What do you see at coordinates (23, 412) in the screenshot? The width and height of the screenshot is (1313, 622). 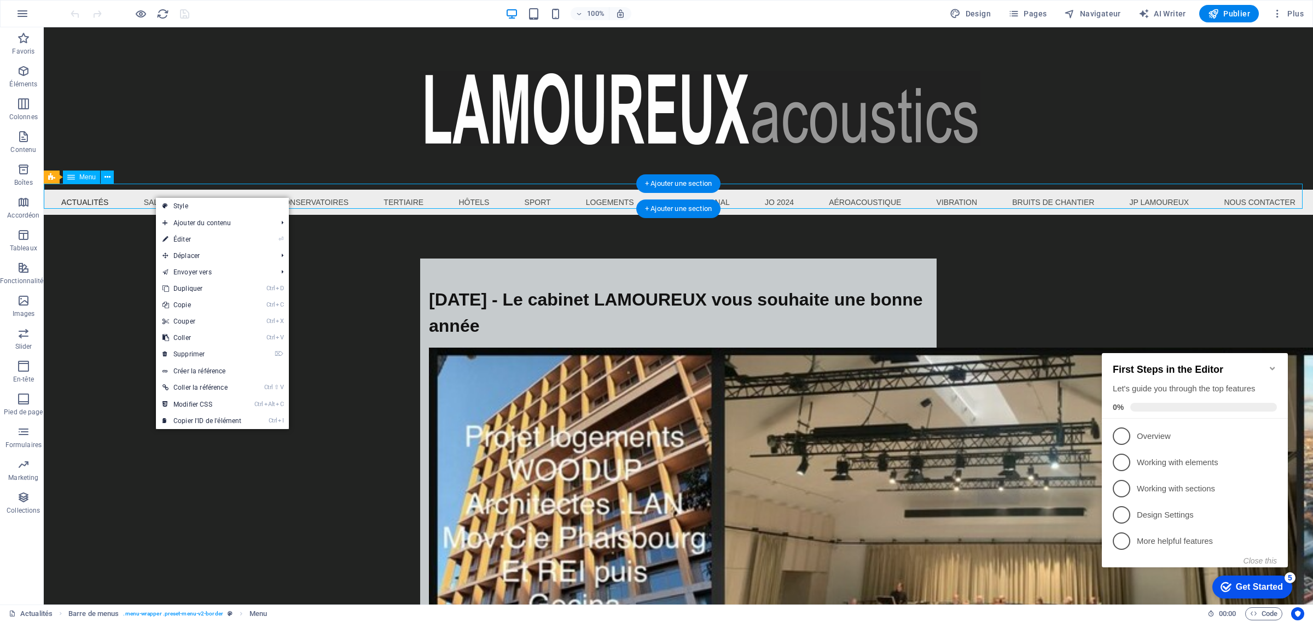 I see `p: Pied de page` at bounding box center [23, 412].